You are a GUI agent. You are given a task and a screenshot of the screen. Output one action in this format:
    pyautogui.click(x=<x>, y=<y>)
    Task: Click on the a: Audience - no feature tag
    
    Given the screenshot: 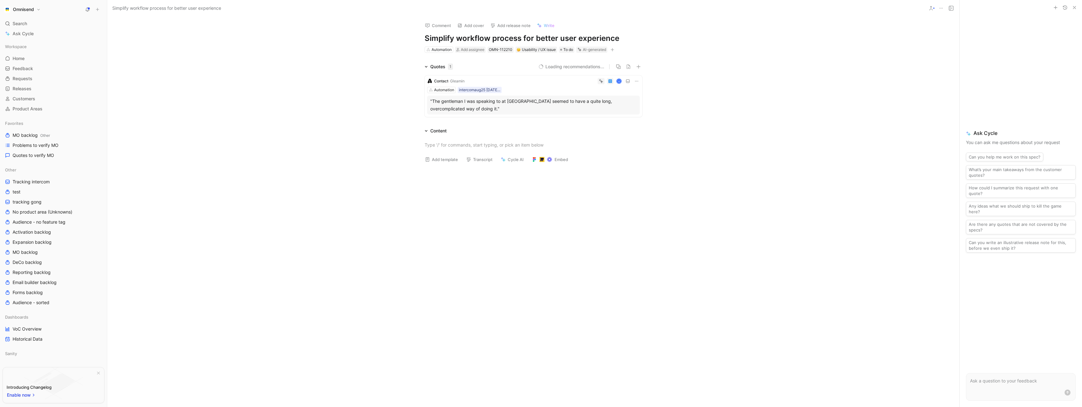 What is the action you would take?
    pyautogui.click(x=53, y=222)
    